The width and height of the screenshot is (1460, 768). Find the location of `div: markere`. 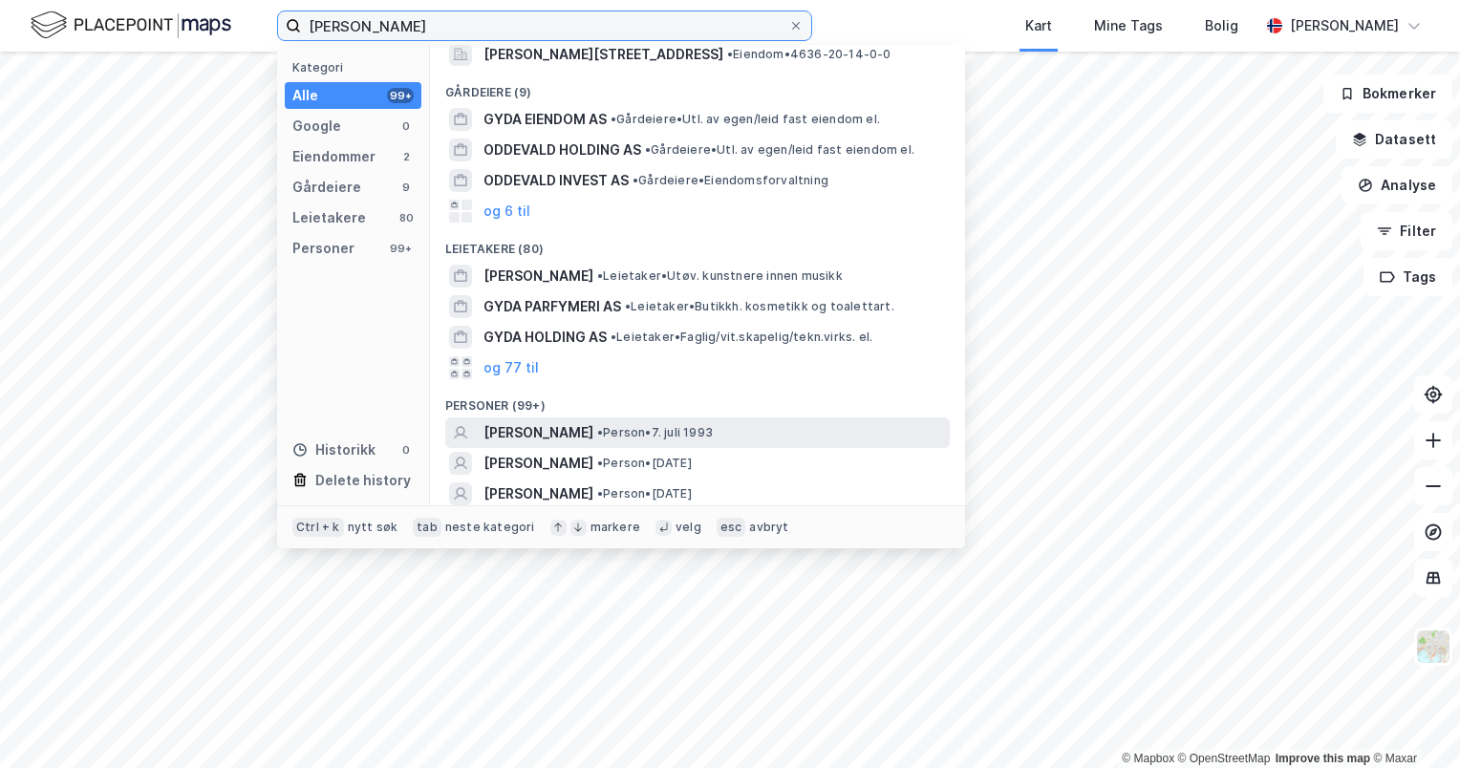

div: markere is located at coordinates (615, 527).